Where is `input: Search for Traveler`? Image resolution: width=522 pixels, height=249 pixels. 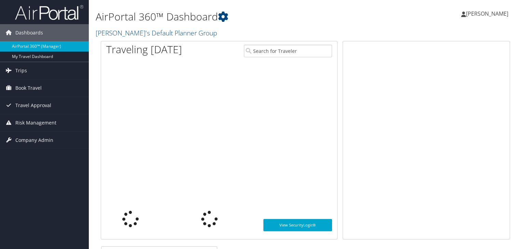 input: Search for Traveler is located at coordinates (288, 51).